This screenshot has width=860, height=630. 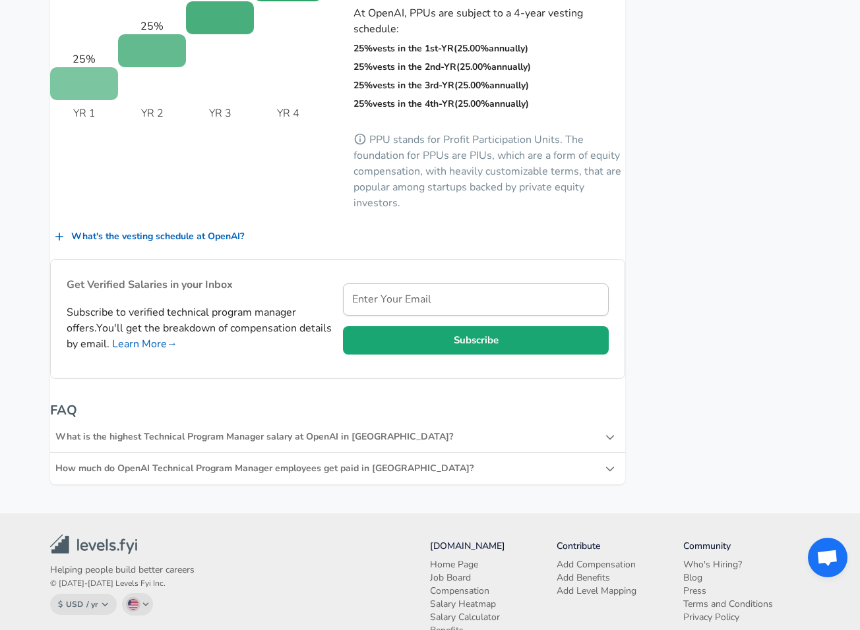 What do you see at coordinates (84, 113) in the screenshot?
I see `p: YR 1` at bounding box center [84, 113].